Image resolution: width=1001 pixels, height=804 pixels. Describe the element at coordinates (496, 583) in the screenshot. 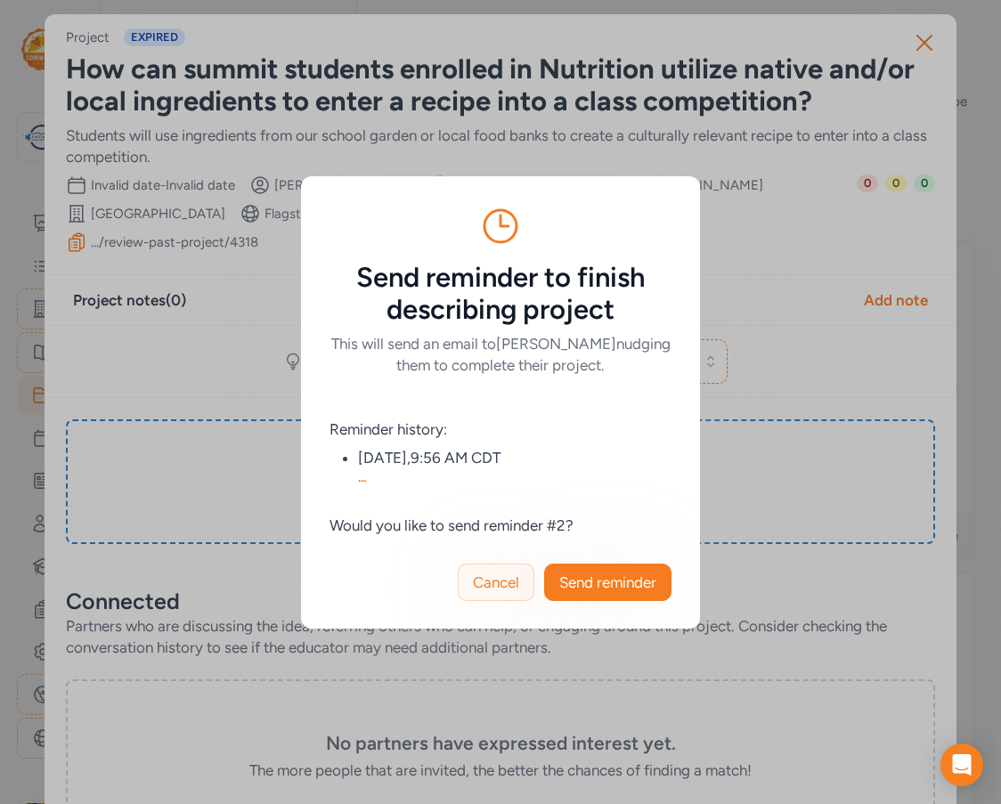

I see `span: Cancel` at that location.